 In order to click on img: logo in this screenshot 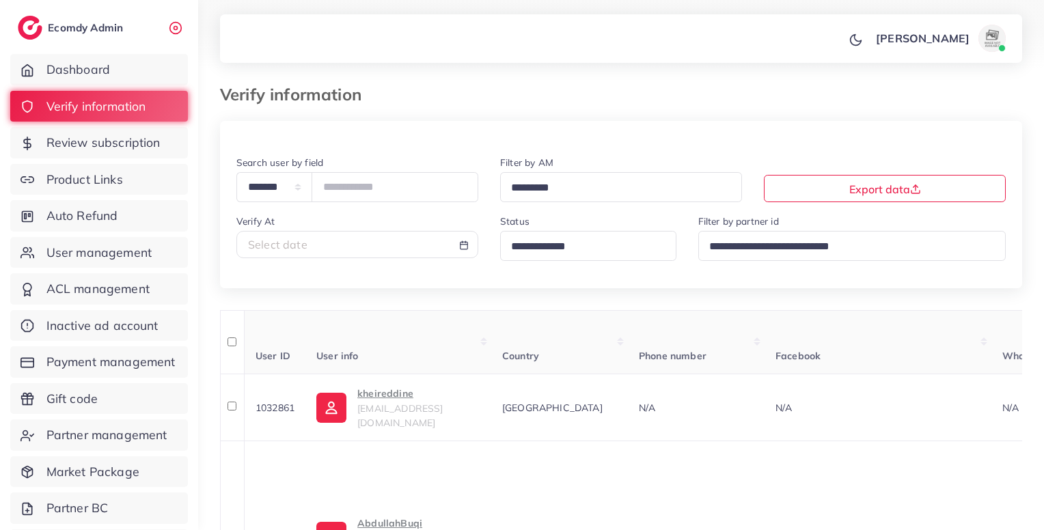, I will do `click(30, 27)`.